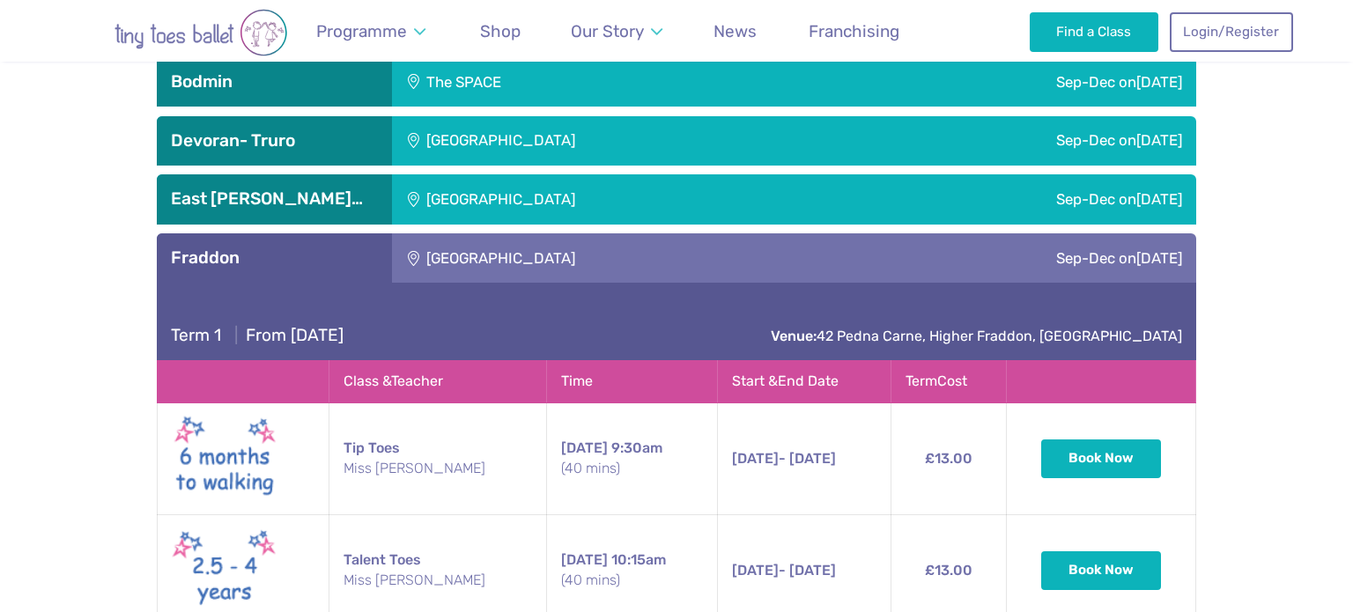  I want to click on a: Find a Class, so click(1094, 32).